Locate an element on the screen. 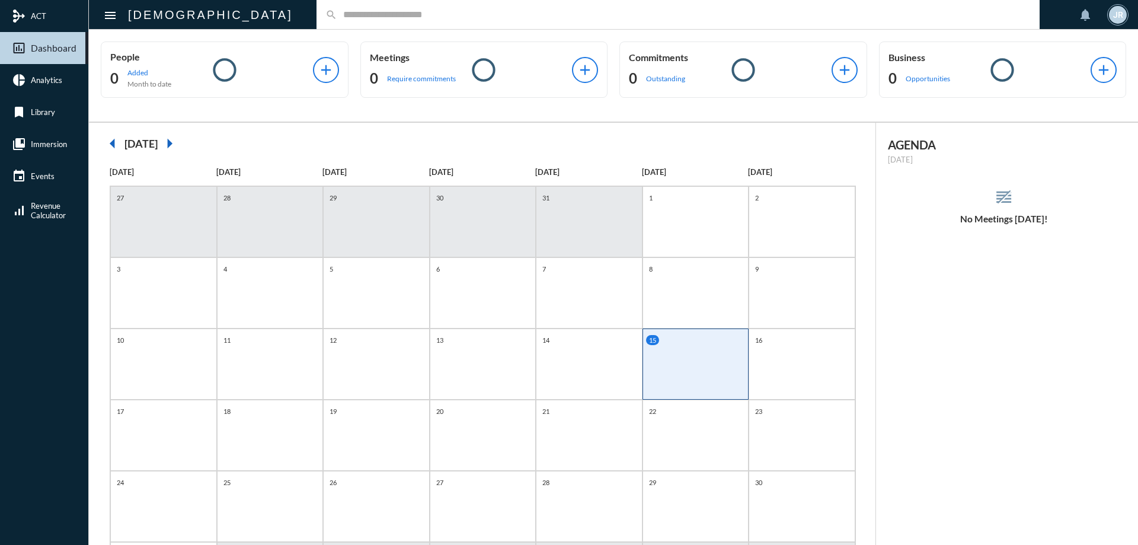 Image resolution: width=1138 pixels, height=545 pixels. div: JR is located at coordinates (1118, 15).